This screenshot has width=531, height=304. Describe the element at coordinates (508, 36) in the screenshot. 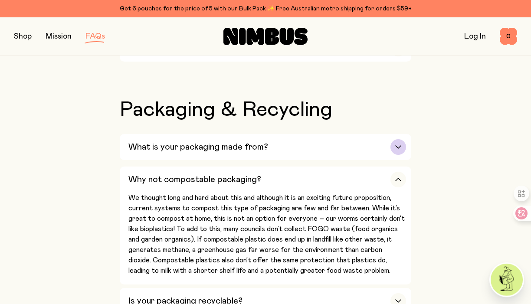

I see `span: 0` at that location.